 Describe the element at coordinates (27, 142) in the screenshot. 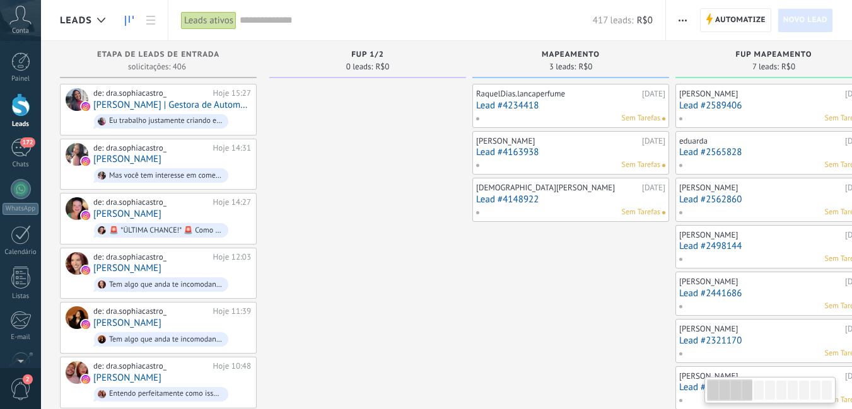

I see `span: 172` at that location.